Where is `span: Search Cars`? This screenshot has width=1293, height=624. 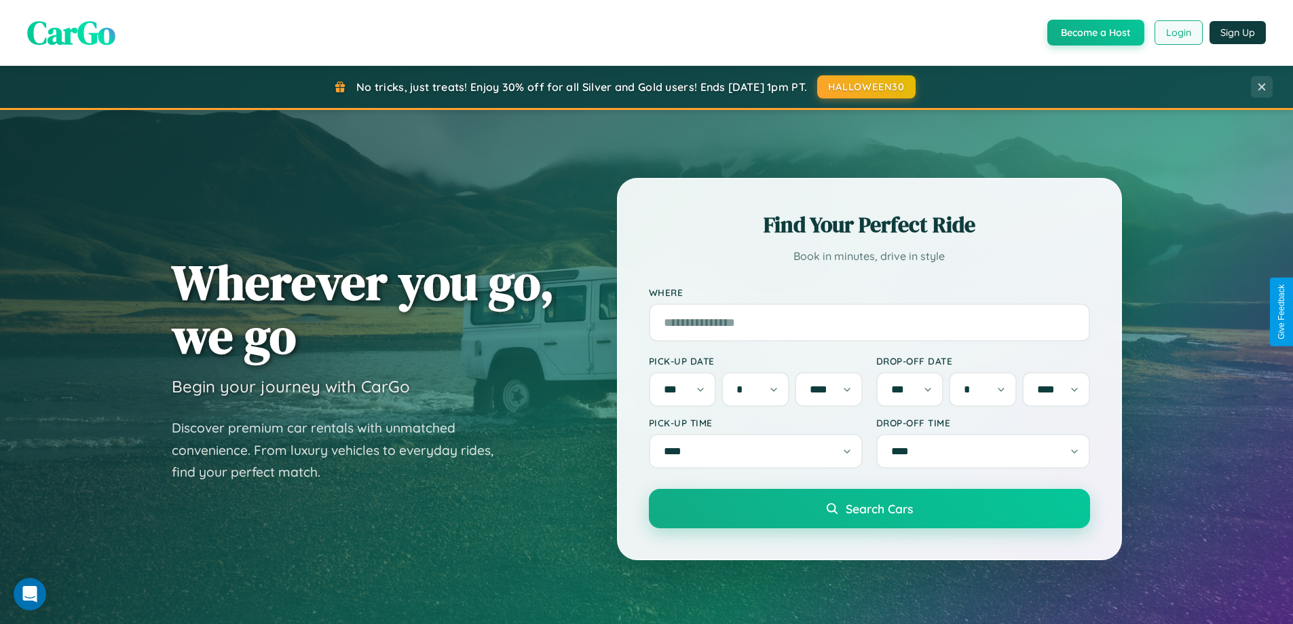 span: Search Cars is located at coordinates (879, 508).